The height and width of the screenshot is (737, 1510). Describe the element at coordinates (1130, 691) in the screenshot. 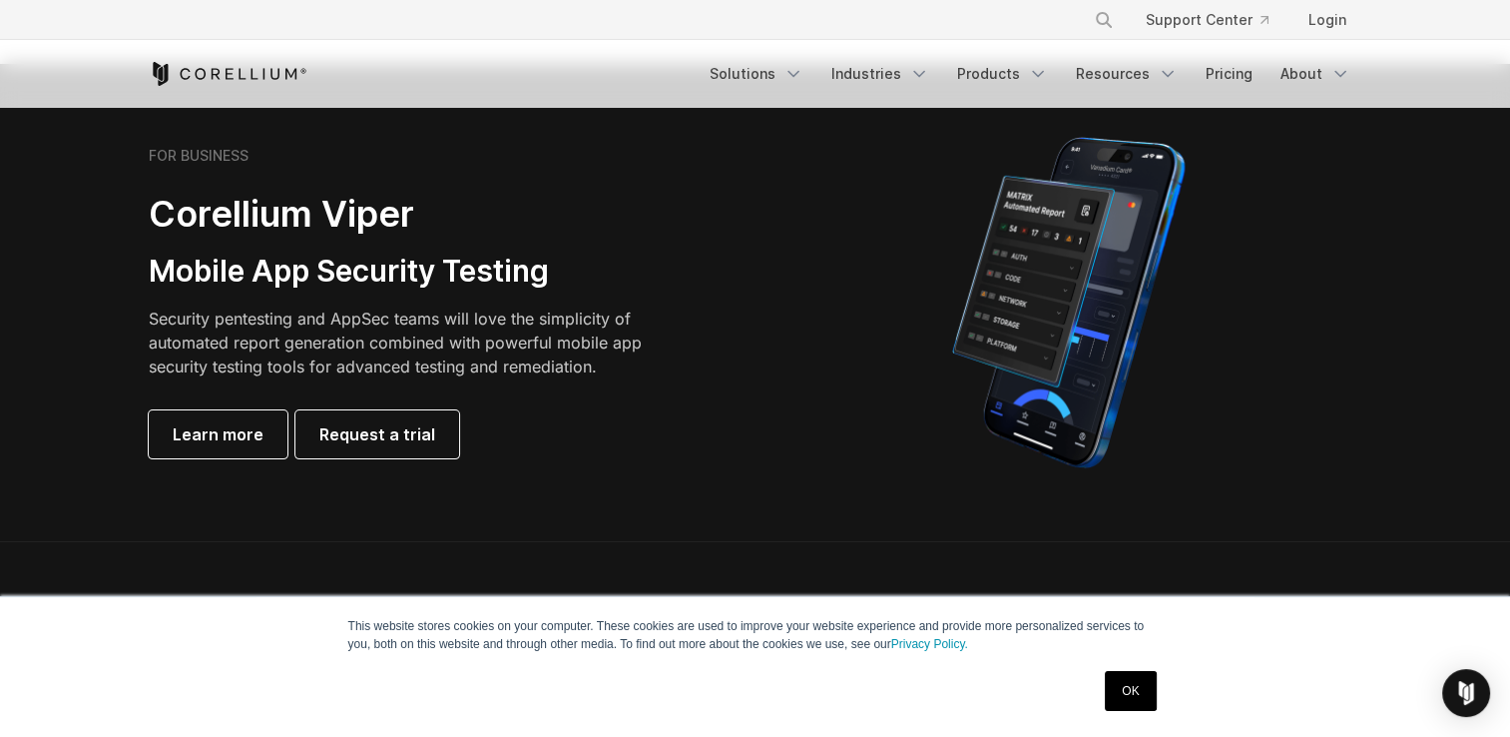

I see `a: OK` at that location.